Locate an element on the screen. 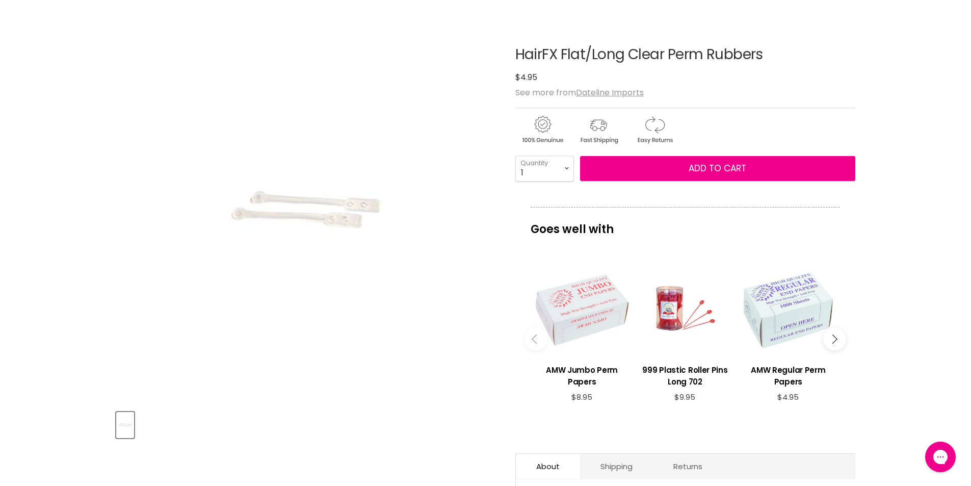 The width and height of the screenshot is (971, 486). a: View product:AMW Regular Perm Papers is located at coordinates (788, 374).